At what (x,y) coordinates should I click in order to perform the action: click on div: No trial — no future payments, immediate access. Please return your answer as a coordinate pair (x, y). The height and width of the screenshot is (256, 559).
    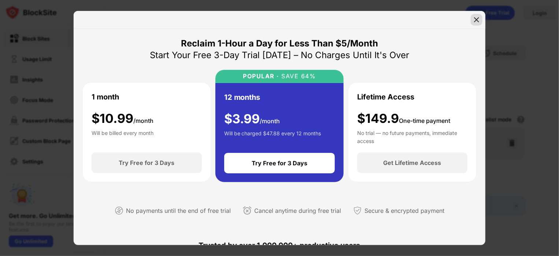
    Looking at the image, I should click on (412, 137).